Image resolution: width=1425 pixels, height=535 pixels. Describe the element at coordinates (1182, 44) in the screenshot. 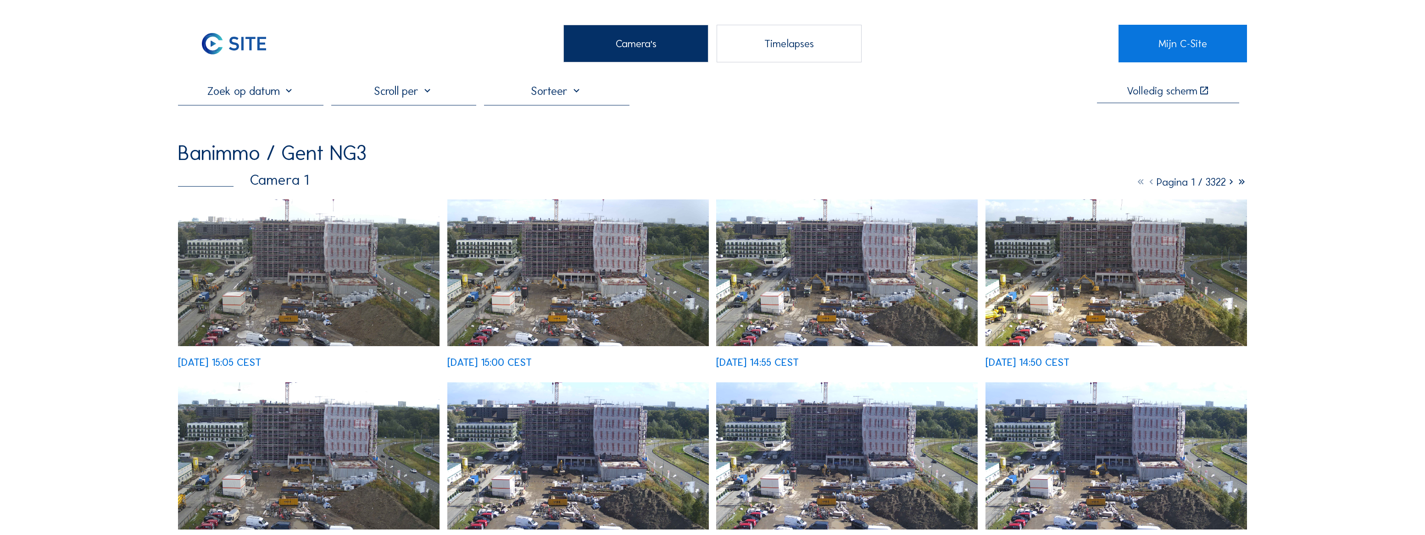

I see `a: Mijn C-Site` at that location.